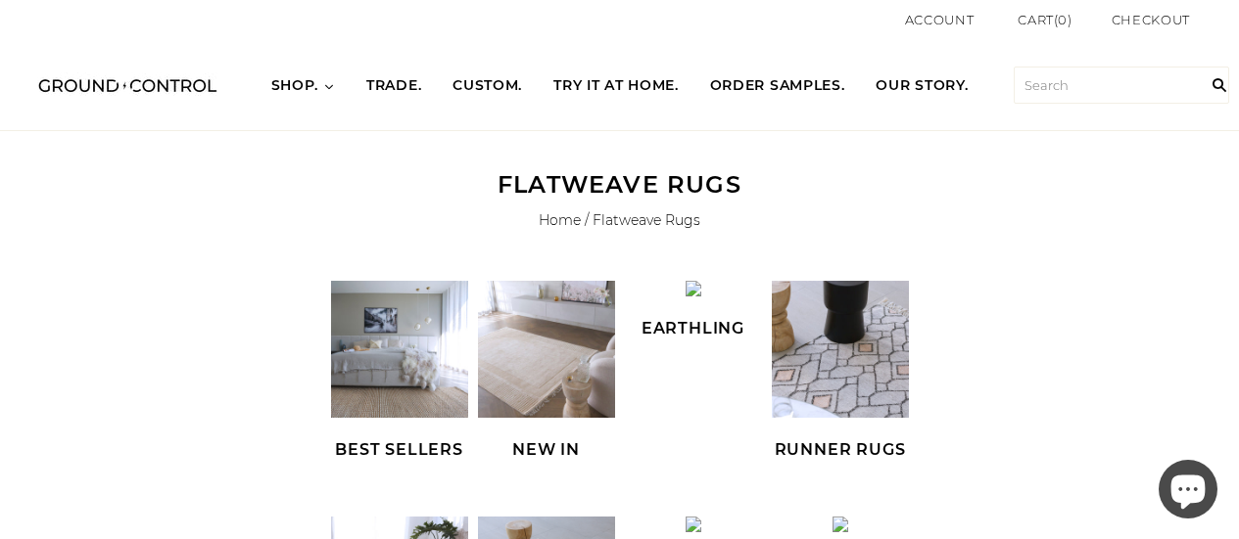  Describe the element at coordinates (777, 86) in the screenshot. I see `span: ORDER SAMPLES.` at that location.